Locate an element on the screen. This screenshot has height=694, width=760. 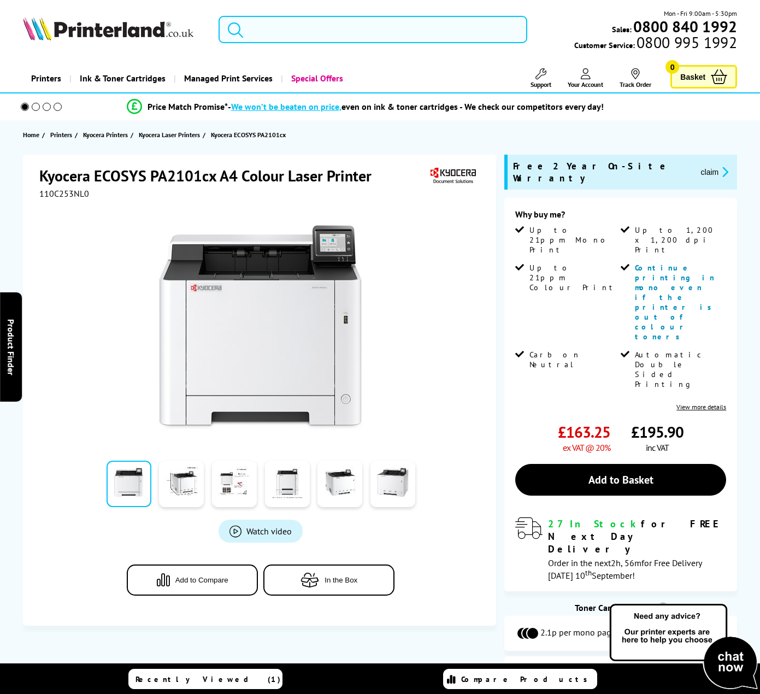
a: Special Offers is located at coordinates (316, 78).